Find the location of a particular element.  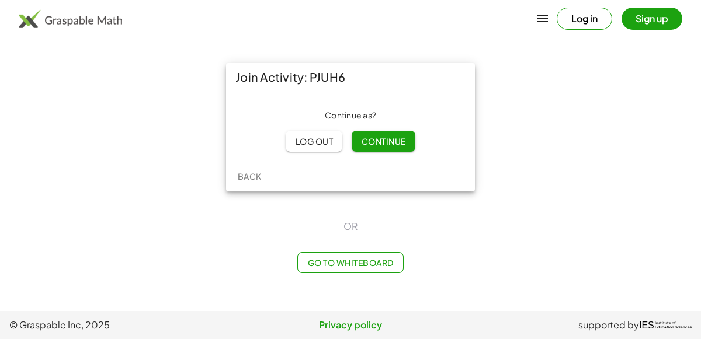

span: Institute of Education Sciences is located at coordinates (672, 326).